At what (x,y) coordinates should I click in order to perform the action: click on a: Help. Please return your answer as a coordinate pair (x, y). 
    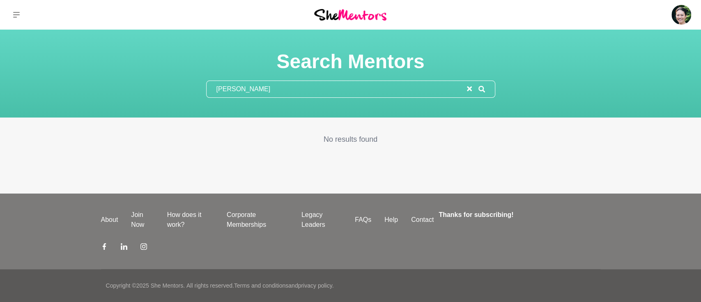
    Looking at the image, I should click on (391, 220).